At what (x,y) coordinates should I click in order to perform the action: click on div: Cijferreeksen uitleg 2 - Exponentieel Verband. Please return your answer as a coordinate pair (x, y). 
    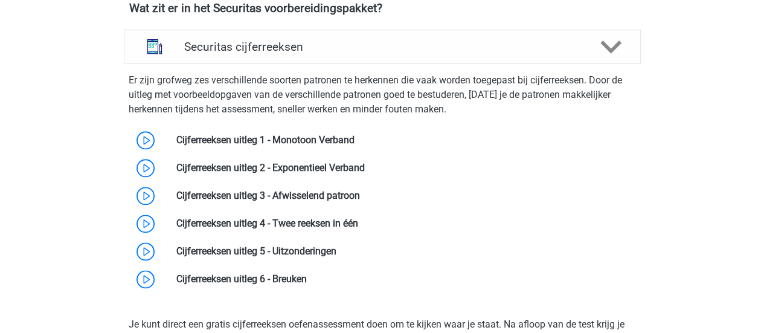
    Looking at the image, I should click on (403, 168).